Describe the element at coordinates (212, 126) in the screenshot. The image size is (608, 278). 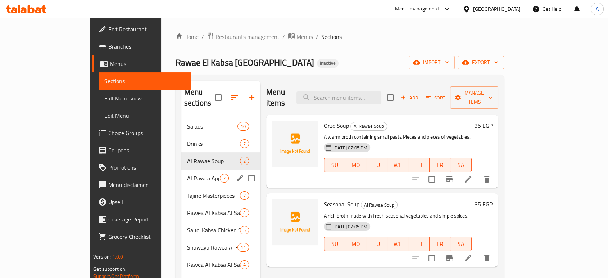
I see `span: Salads` at that location.